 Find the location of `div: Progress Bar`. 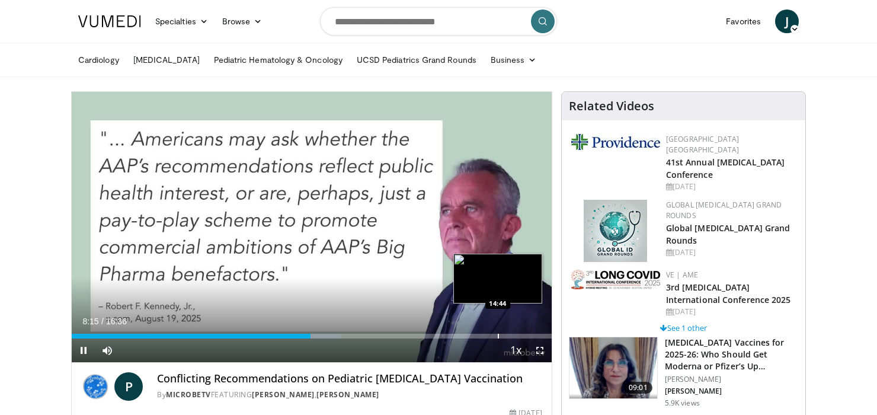

div: Progress Bar is located at coordinates (312, 336).